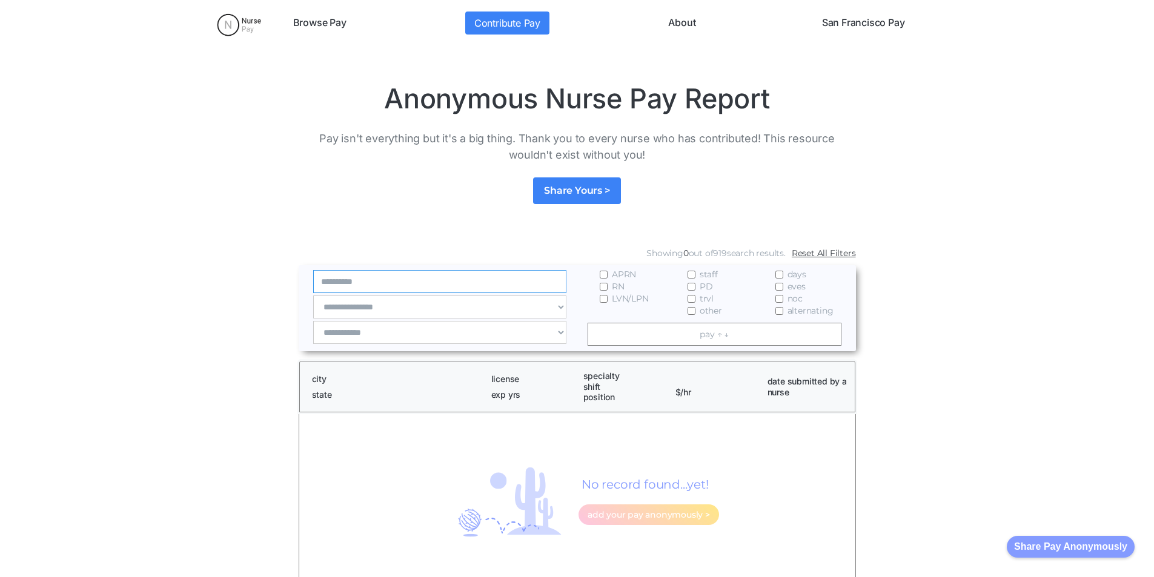 This screenshot has height=577, width=1154. What do you see at coordinates (810, 311) in the screenshot?
I see `span: alternating` at bounding box center [810, 311].